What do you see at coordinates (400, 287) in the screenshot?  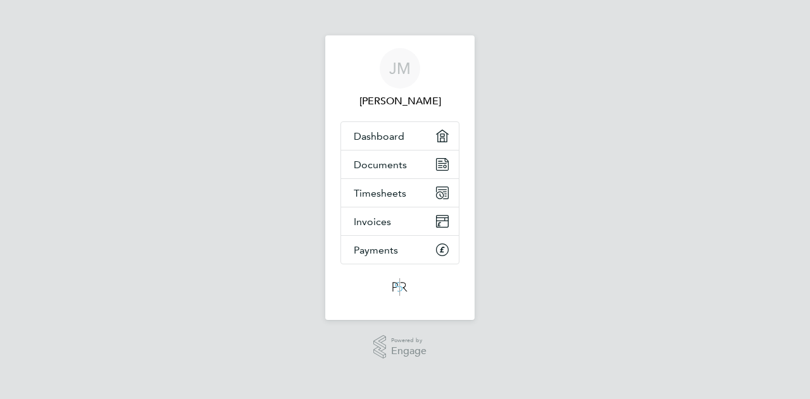 I see `img: psrsolutions-logo-retina.png` at bounding box center [400, 287].